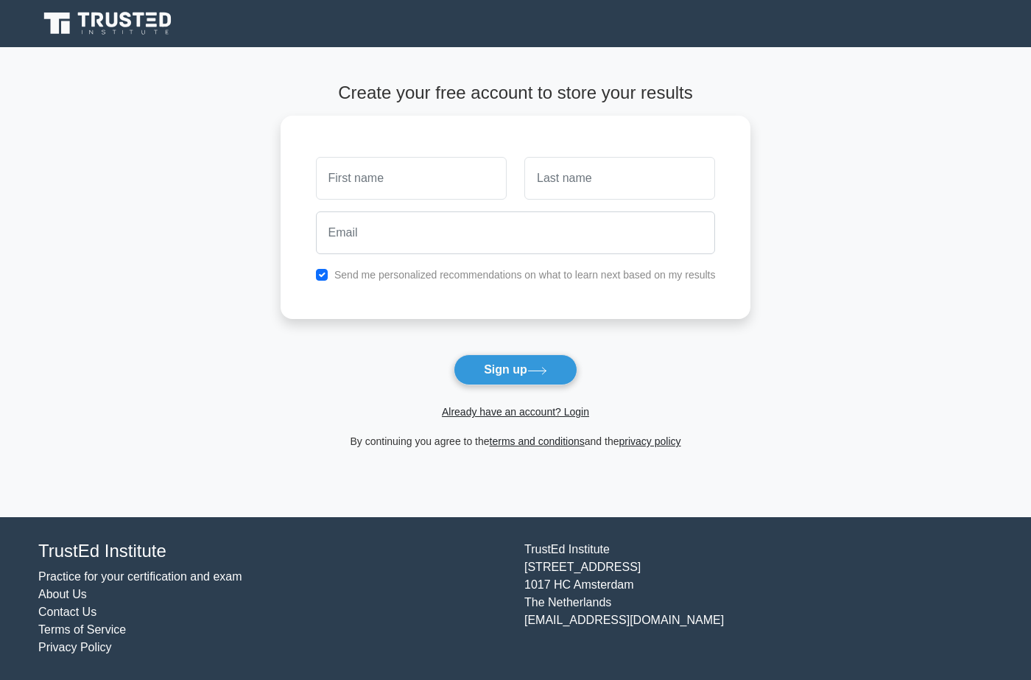  What do you see at coordinates (75, 647) in the screenshot?
I see `a: Privacy Policy` at bounding box center [75, 647].